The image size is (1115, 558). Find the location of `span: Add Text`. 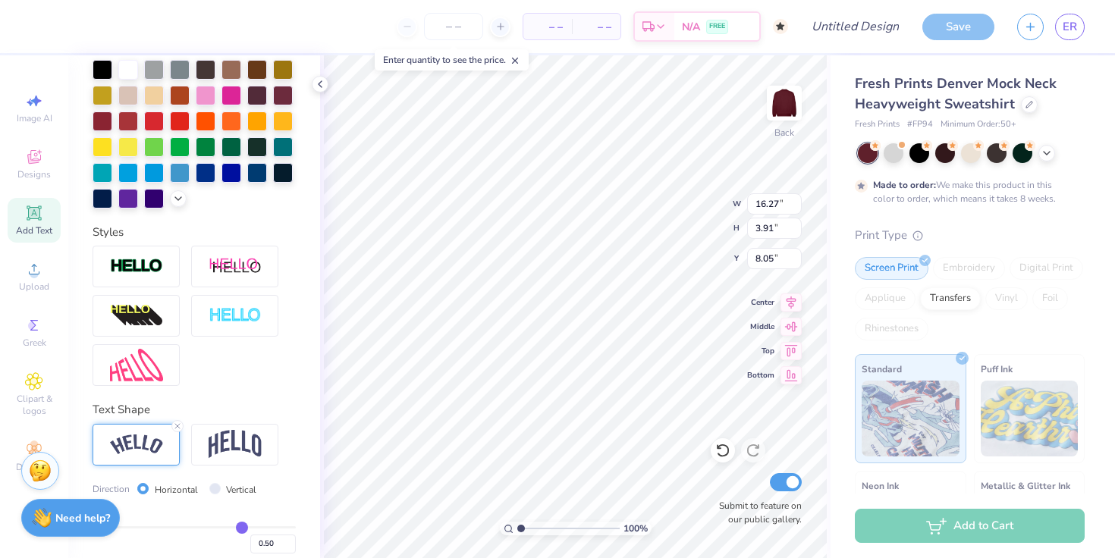

span: Add Text is located at coordinates (34, 231).